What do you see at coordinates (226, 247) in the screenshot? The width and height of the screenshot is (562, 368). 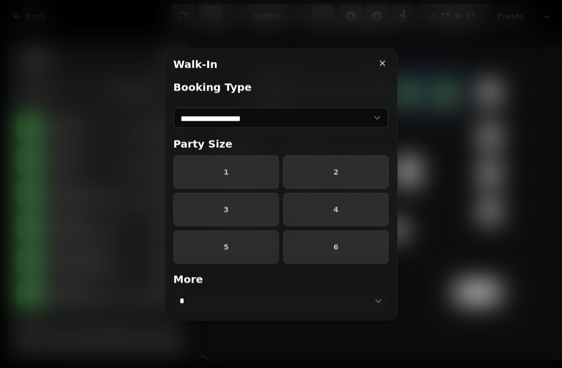 I see `button: 5` at bounding box center [226, 247].